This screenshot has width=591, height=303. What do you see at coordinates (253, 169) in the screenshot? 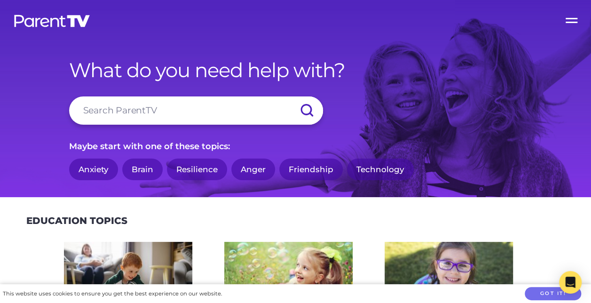
I see `a: Anger` at bounding box center [253, 169].